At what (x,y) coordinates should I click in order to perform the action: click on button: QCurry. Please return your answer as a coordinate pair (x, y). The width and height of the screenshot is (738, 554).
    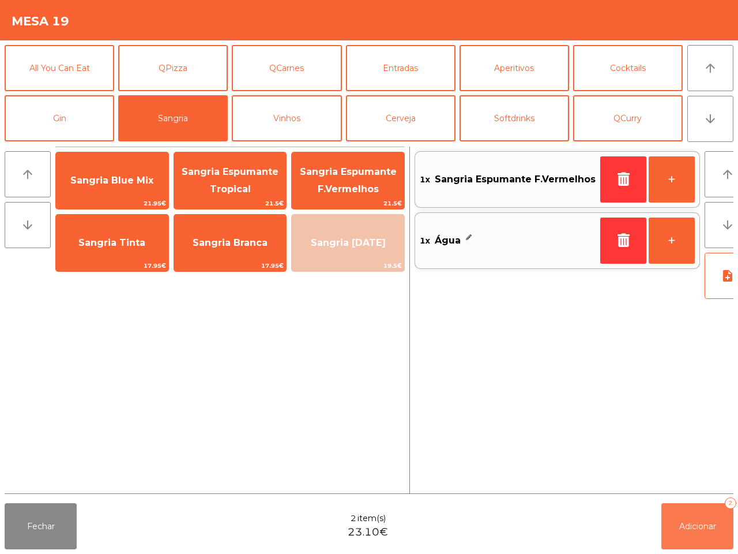
    Looking at the image, I should click on (628, 118).